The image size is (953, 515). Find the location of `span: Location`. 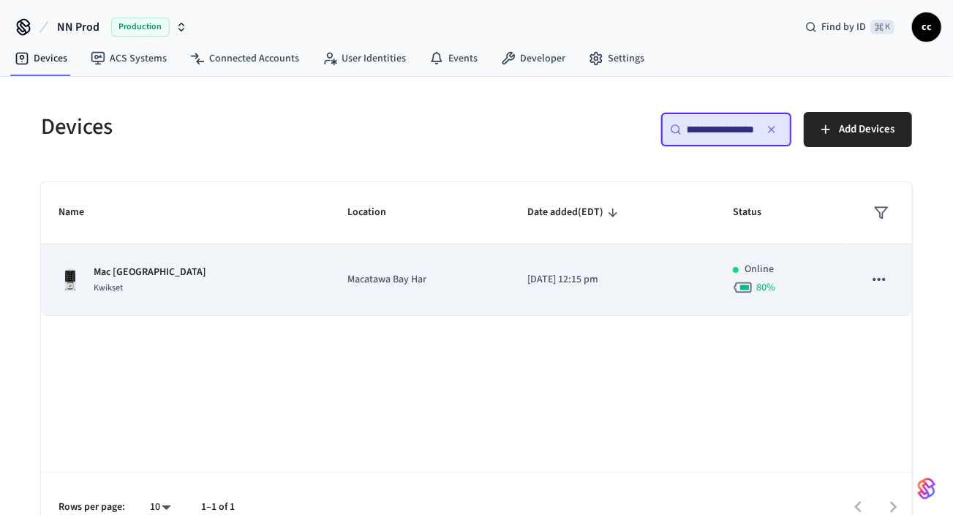

span: Location is located at coordinates (376, 212).